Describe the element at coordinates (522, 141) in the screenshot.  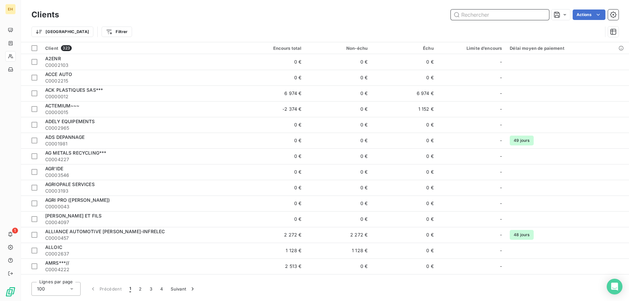
I see `span: 49 jours` at that location.